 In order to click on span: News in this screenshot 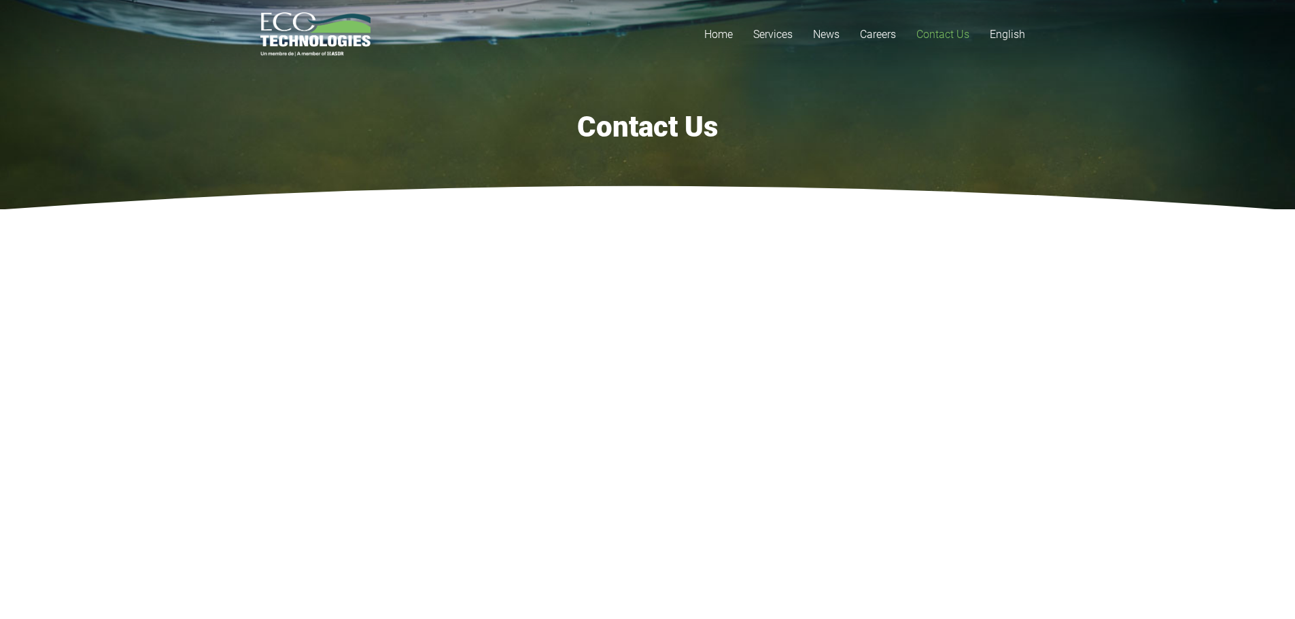, I will do `click(826, 34)`.